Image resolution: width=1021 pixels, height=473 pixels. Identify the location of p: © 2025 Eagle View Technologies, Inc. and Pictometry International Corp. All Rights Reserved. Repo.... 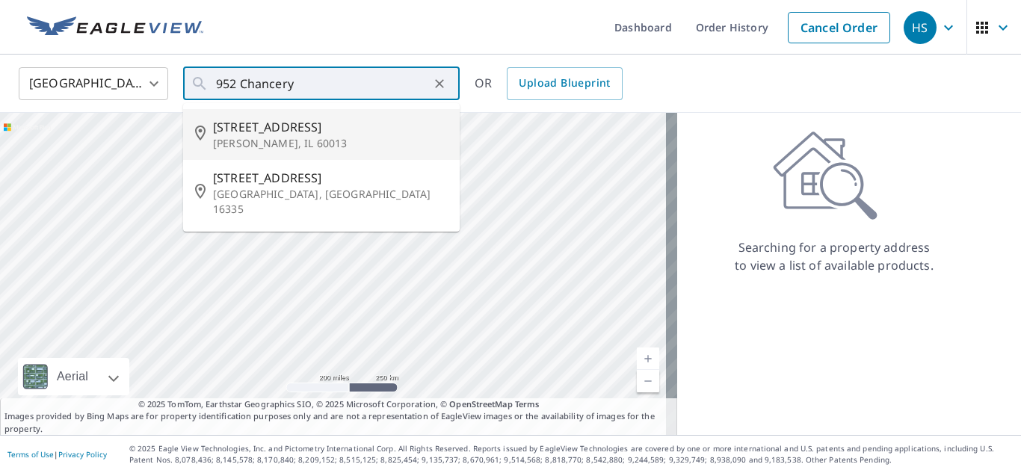
(571, 455).